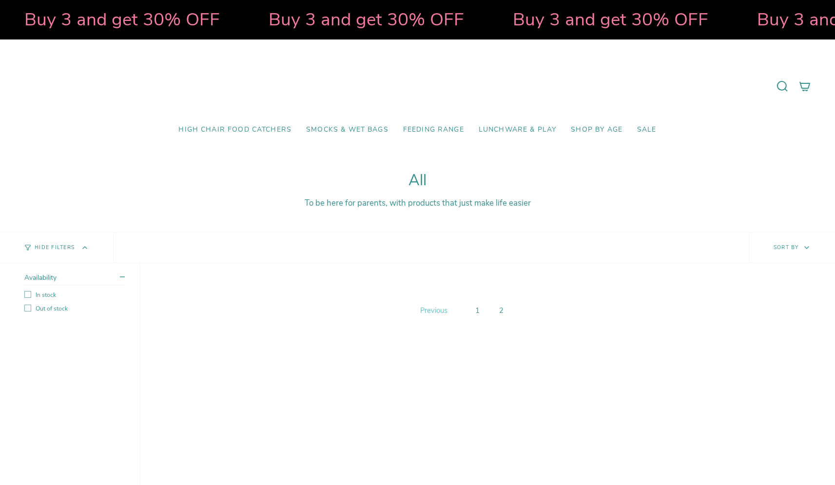 Image resolution: width=835 pixels, height=485 pixels. Describe the element at coordinates (417, 180) in the screenshot. I see `h1: All` at that location.